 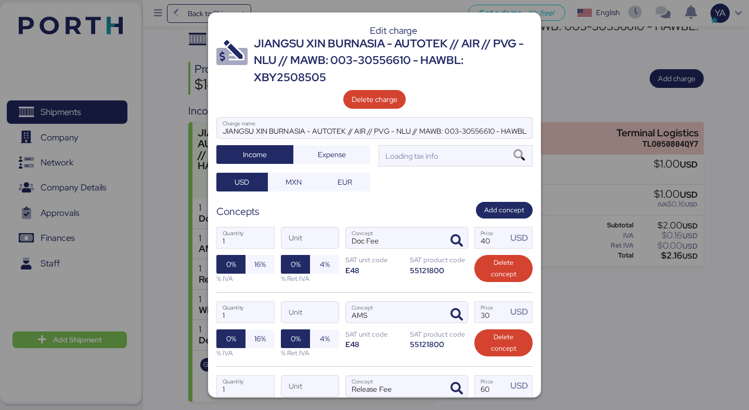 I want to click on button: Expense, so click(x=332, y=154).